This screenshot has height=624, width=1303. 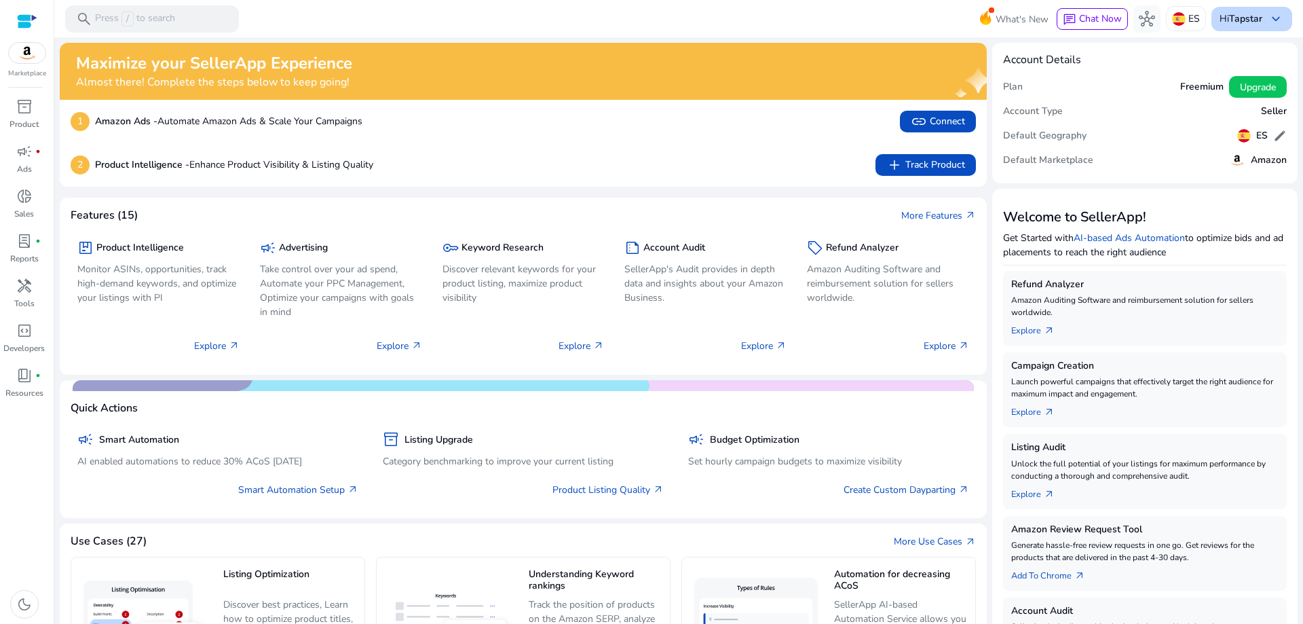 I want to click on h5: Keyword Research, so click(x=502, y=248).